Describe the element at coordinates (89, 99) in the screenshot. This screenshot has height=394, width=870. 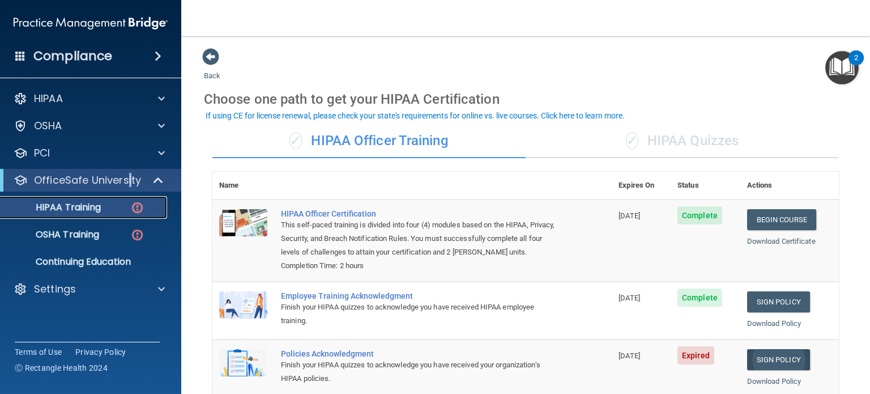
I see `a: HIPAA` at that location.